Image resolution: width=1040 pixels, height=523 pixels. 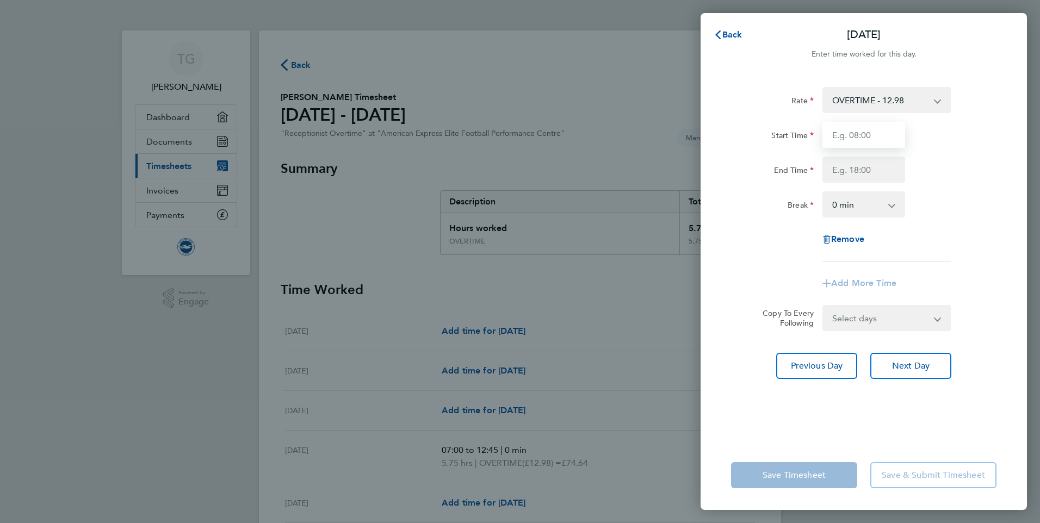 What do you see at coordinates (817, 366) in the screenshot?
I see `button: Previous Day` at bounding box center [817, 366].